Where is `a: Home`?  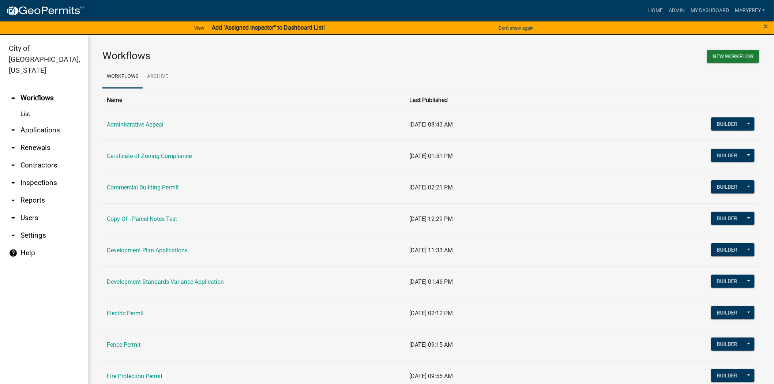 a: Home is located at coordinates (656, 11).